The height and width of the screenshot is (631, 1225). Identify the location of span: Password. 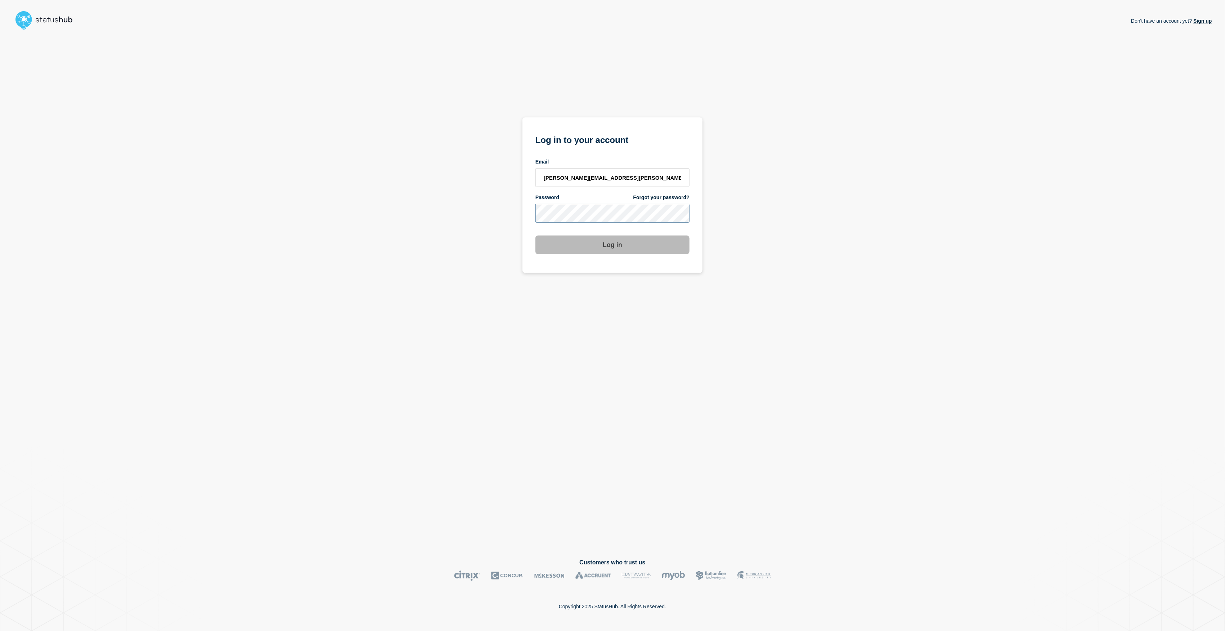
(547, 197).